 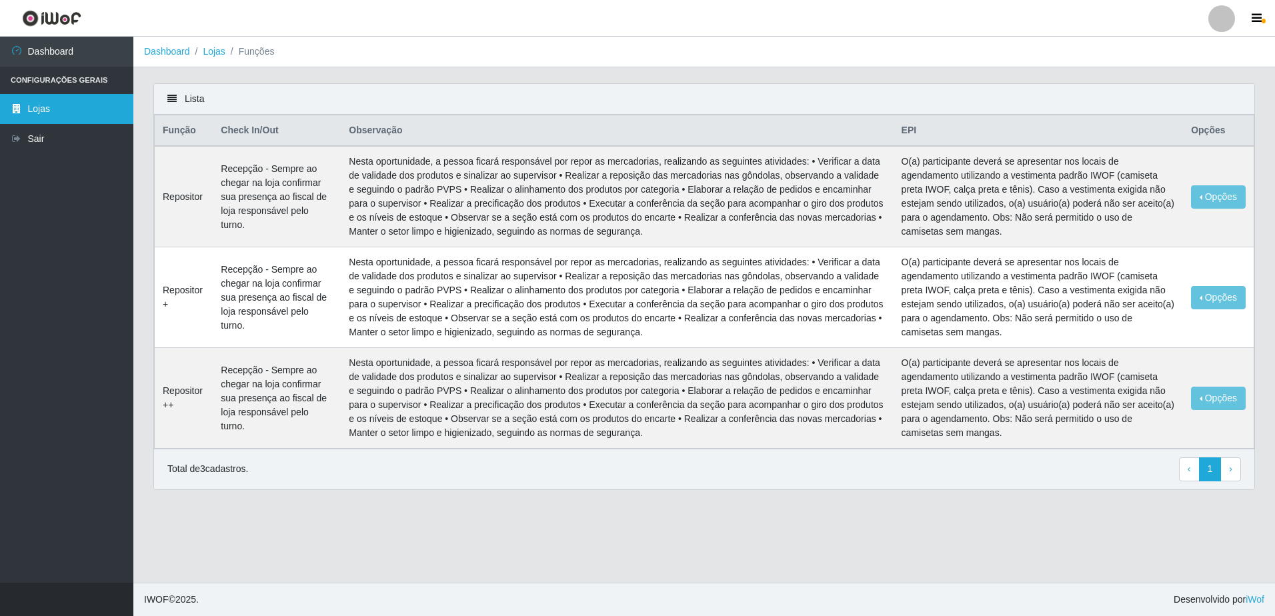 What do you see at coordinates (184, 298) in the screenshot?
I see `td: Repositor +` at bounding box center [184, 298].